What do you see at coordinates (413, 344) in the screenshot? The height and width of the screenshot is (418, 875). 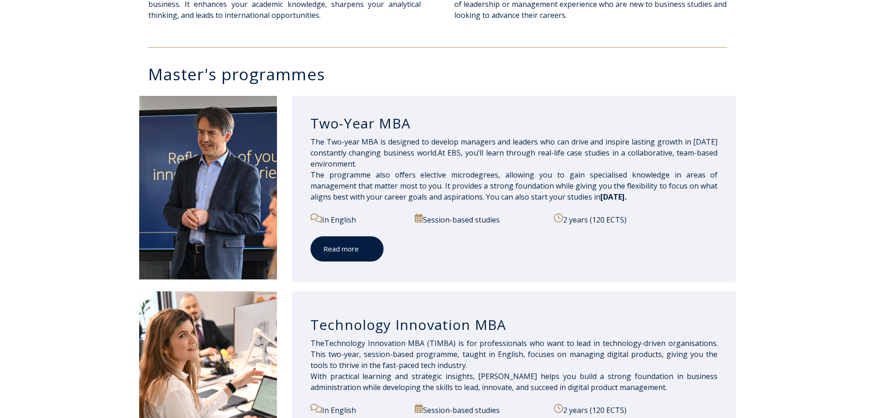 I see `span: Technology Innovation M` at bounding box center [413, 344].